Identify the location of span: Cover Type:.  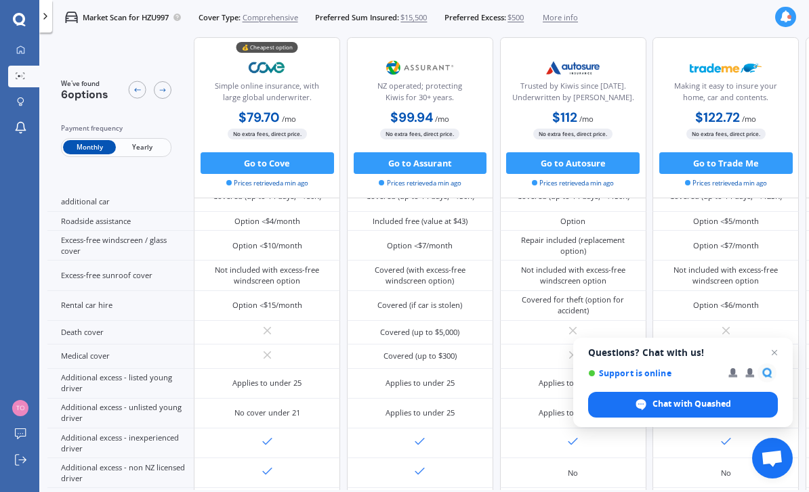
(219, 18).